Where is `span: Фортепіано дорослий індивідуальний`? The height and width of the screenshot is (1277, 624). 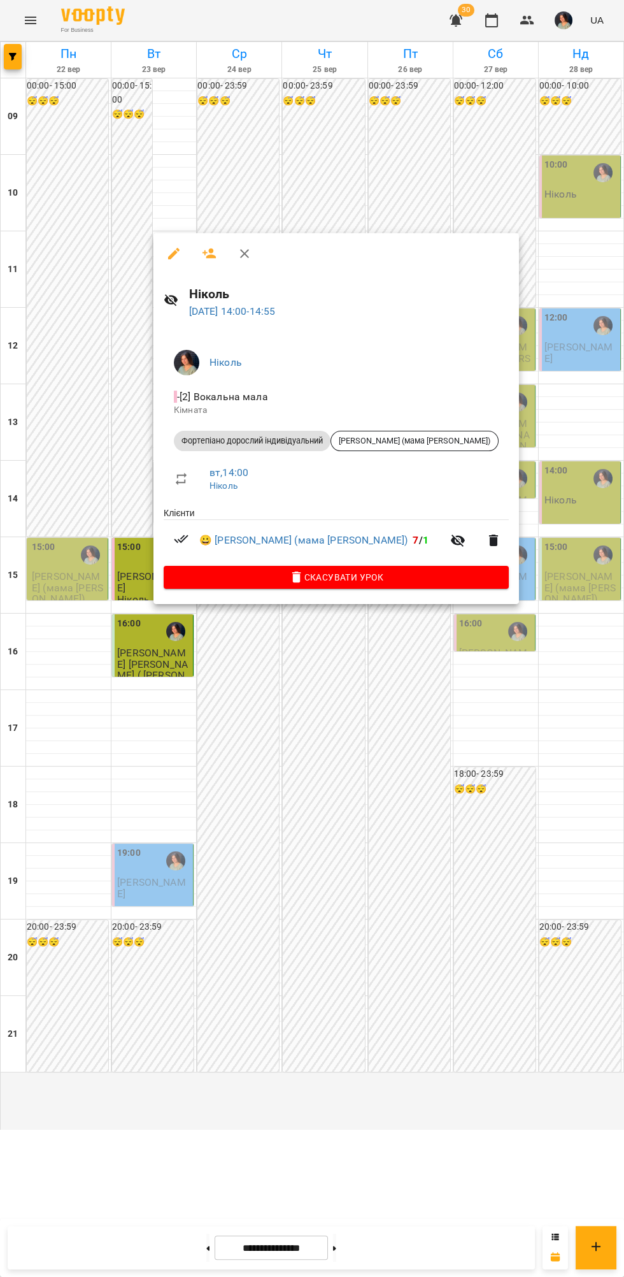
span: Фортепіано дорослий індивідуальний is located at coordinates (252, 441).